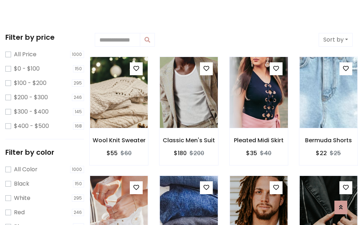 This screenshot has height=225, width=358. Describe the element at coordinates (329, 140) in the screenshot. I see `h6: Bermuda Shorts` at that location.